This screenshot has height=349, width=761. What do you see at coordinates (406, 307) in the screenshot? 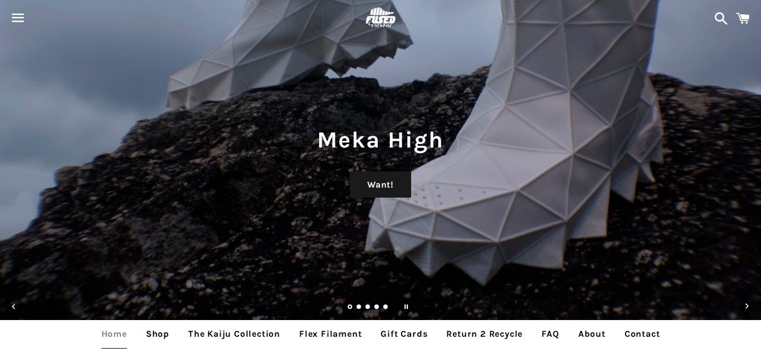
I see `button: Pause slideshow` at bounding box center [406, 307].